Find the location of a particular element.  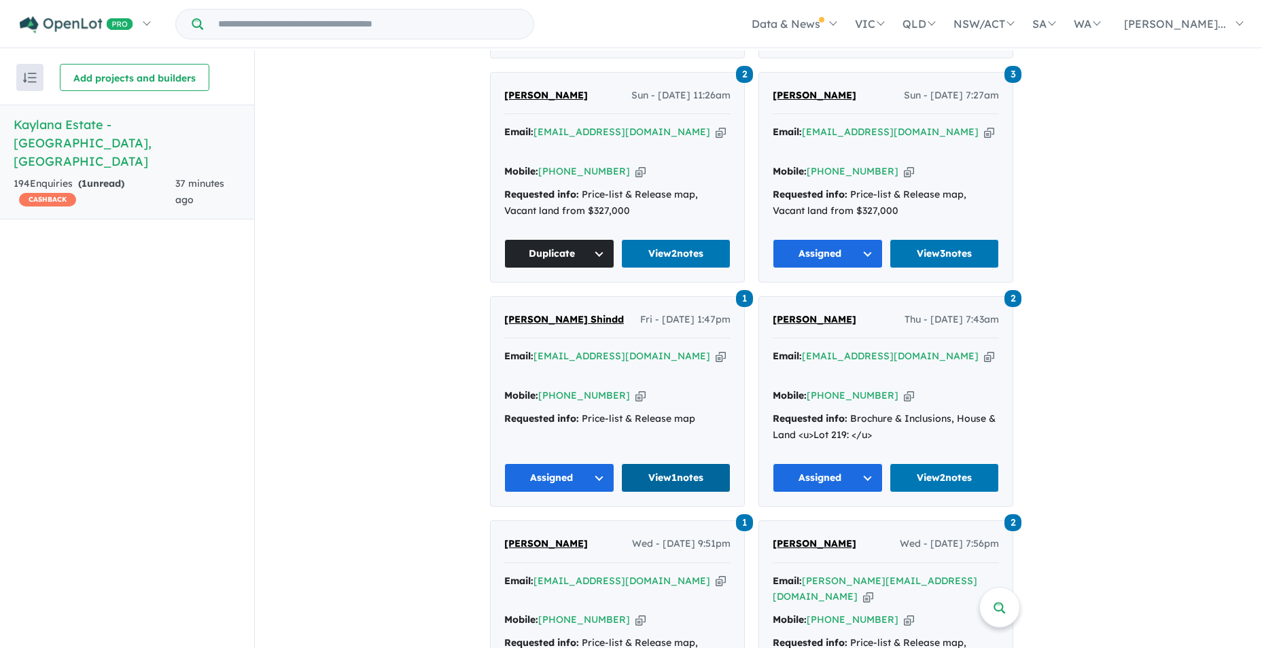

a: 3 is located at coordinates (1012, 73).